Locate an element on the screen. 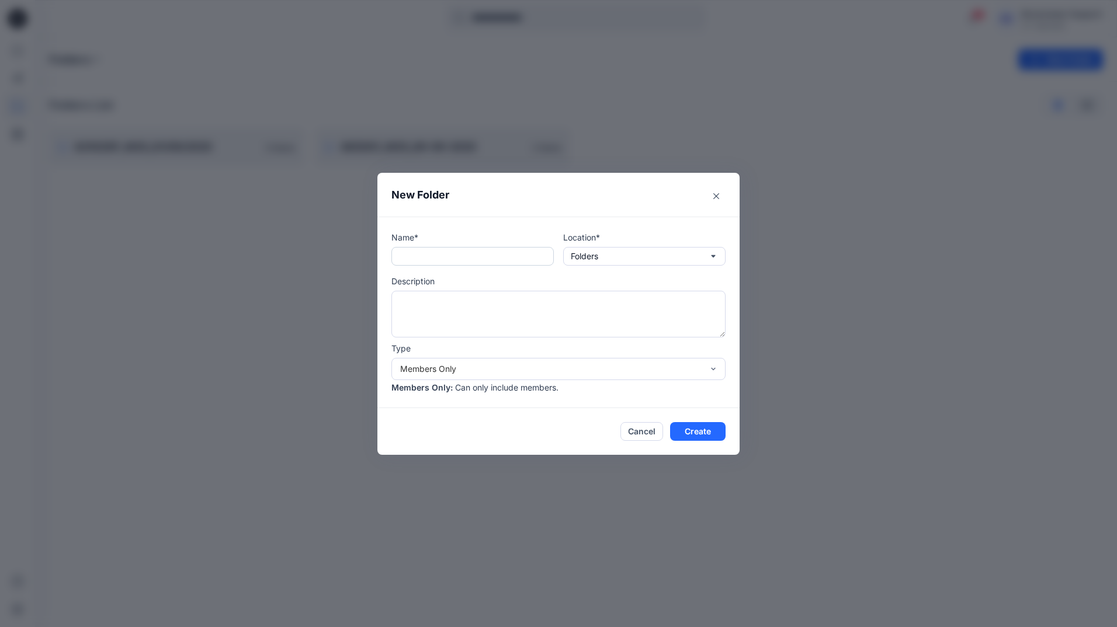 This screenshot has width=1117, height=627. button: Close is located at coordinates (716, 196).